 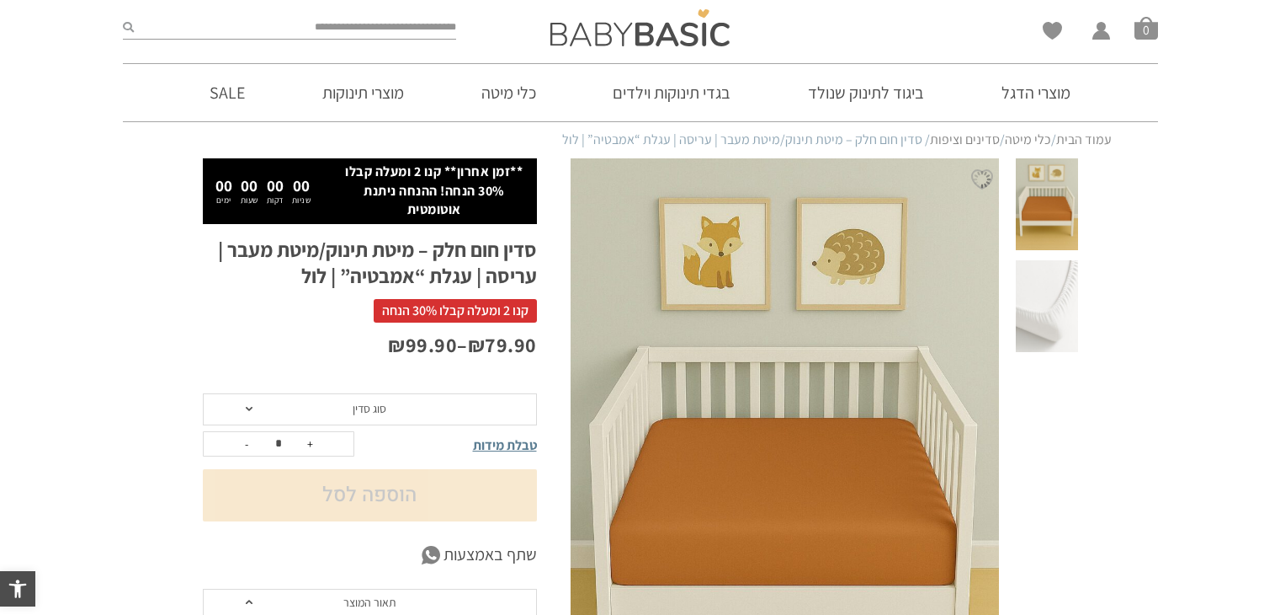 What do you see at coordinates (279, 444) in the screenshot?
I see `input: כמות המוצר` at bounding box center [279, 444].